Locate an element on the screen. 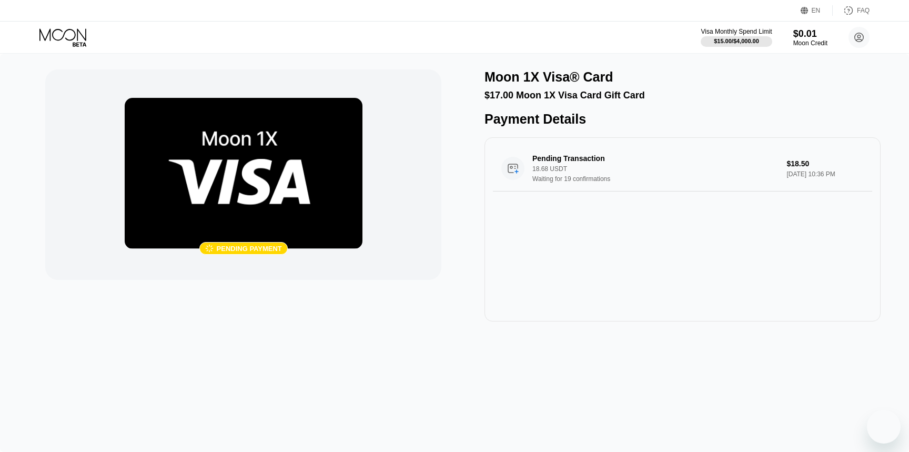 The height and width of the screenshot is (452, 909). div: $18.50 is located at coordinates (825, 164).